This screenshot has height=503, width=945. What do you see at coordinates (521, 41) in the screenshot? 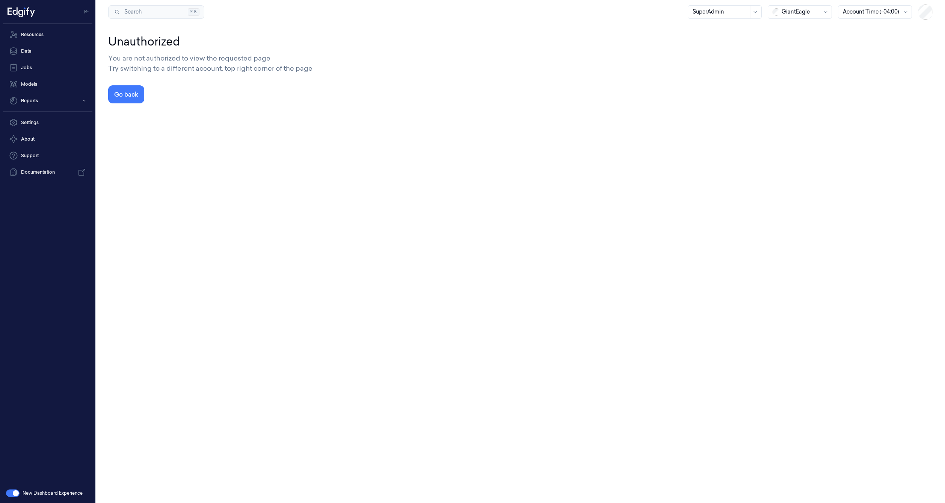
I see `div: Unauthorized` at bounding box center [521, 41].